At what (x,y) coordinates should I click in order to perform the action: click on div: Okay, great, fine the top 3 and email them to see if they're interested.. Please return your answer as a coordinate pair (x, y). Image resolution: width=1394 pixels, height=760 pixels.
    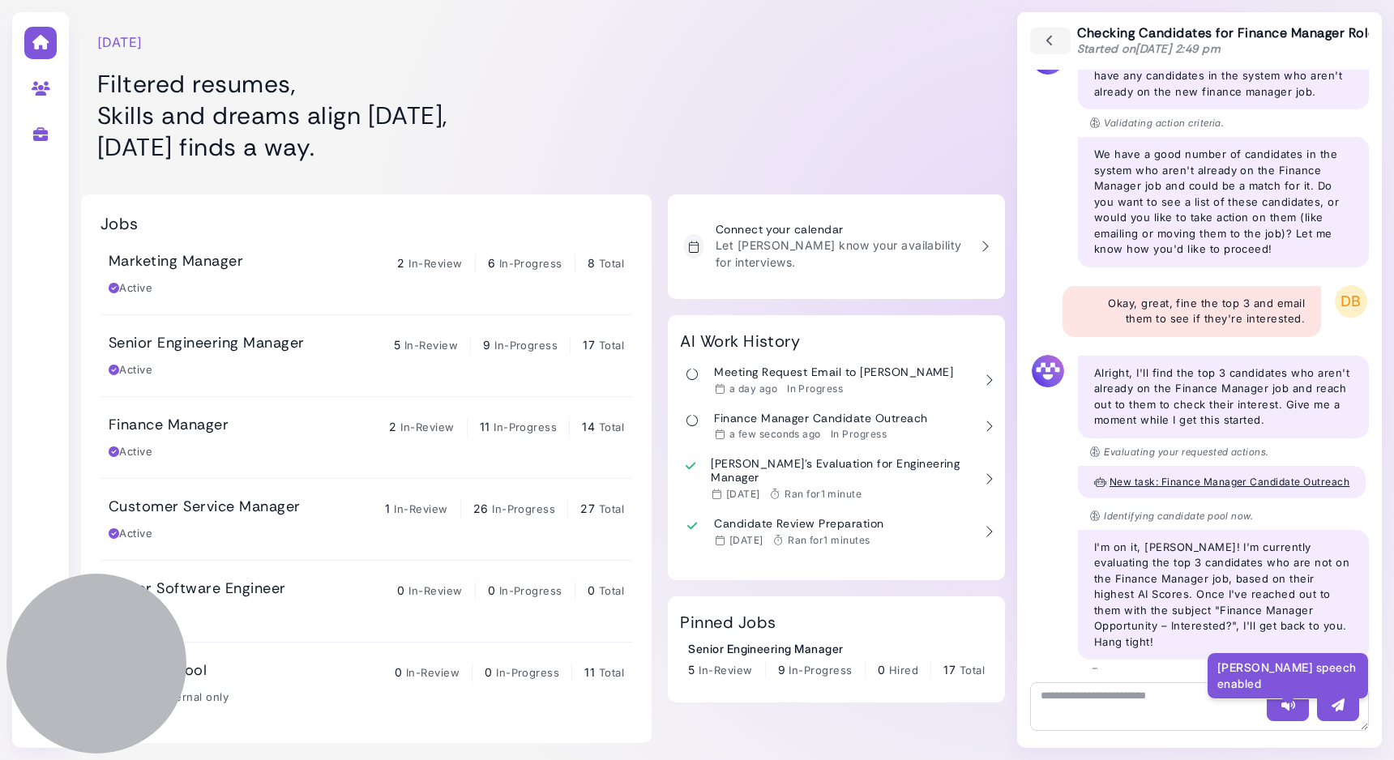
    Looking at the image, I should click on (1192, 311).